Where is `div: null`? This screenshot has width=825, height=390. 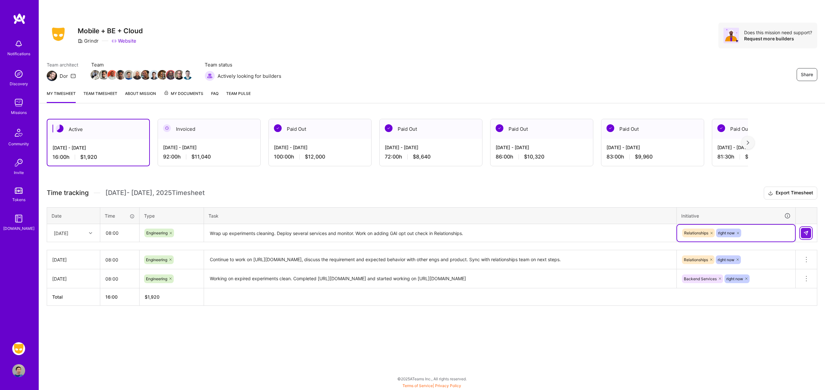
div: null is located at coordinates (807, 233).